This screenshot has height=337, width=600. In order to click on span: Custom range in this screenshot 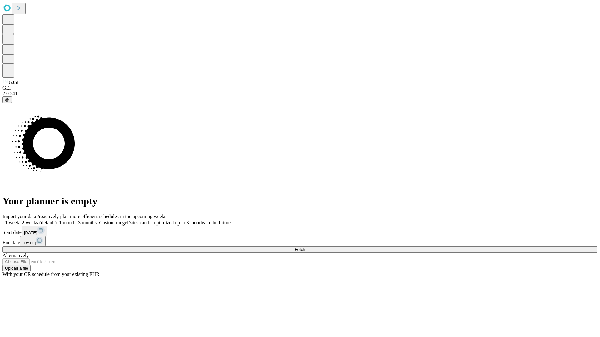, I will do `click(113, 223)`.